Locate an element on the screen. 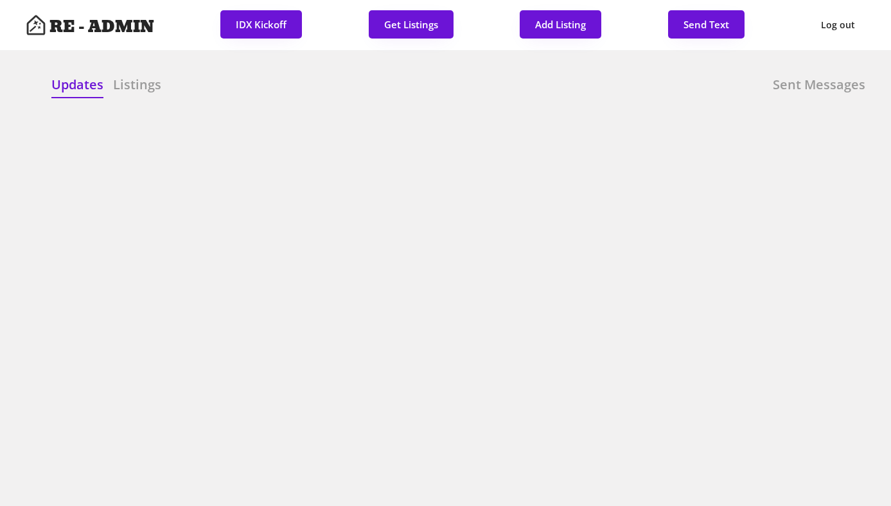  h6: Sent Messages is located at coordinates (819, 85).